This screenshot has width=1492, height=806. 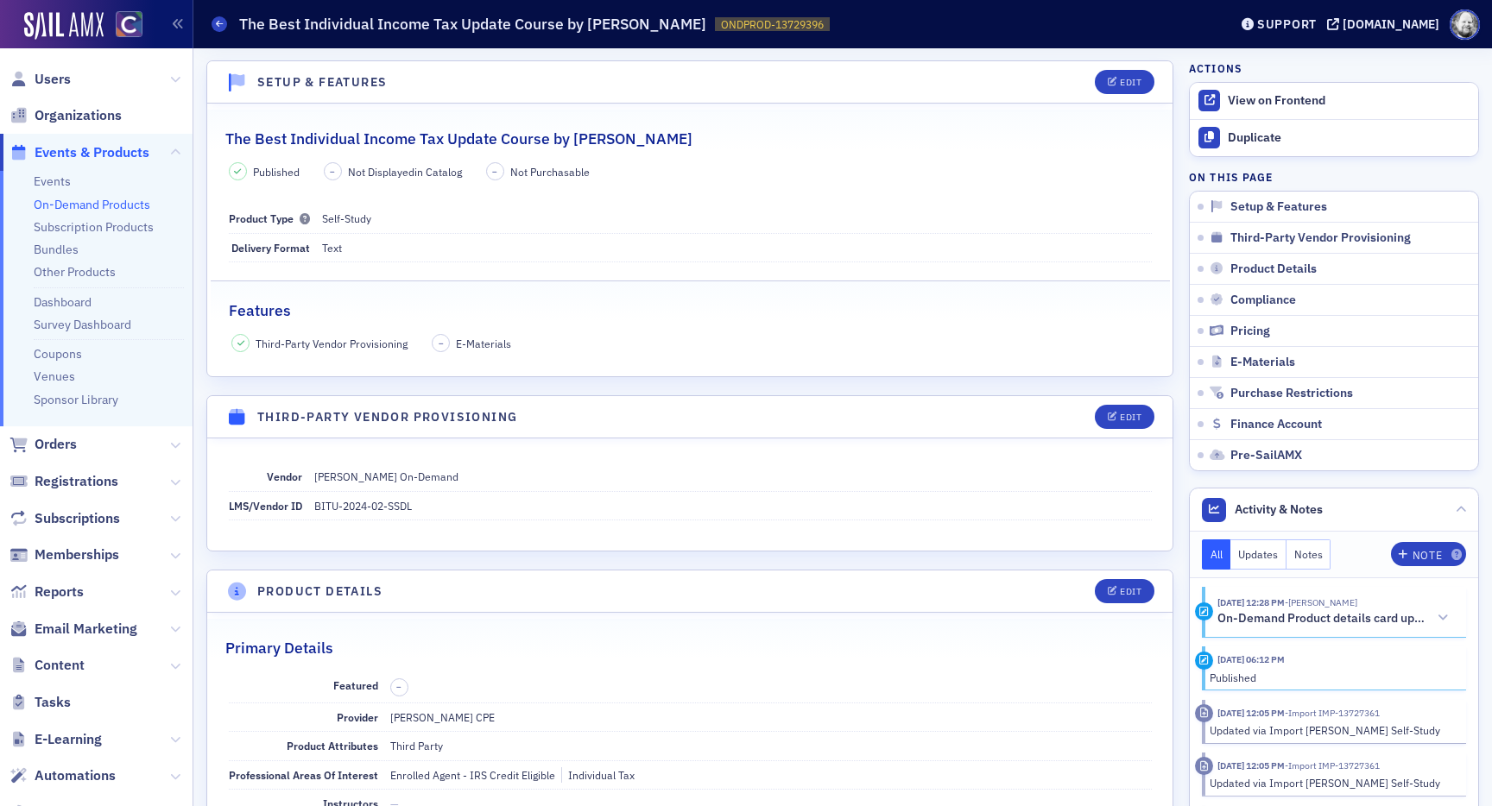 What do you see at coordinates (52, 181) in the screenshot?
I see `a: Events` at bounding box center [52, 181].